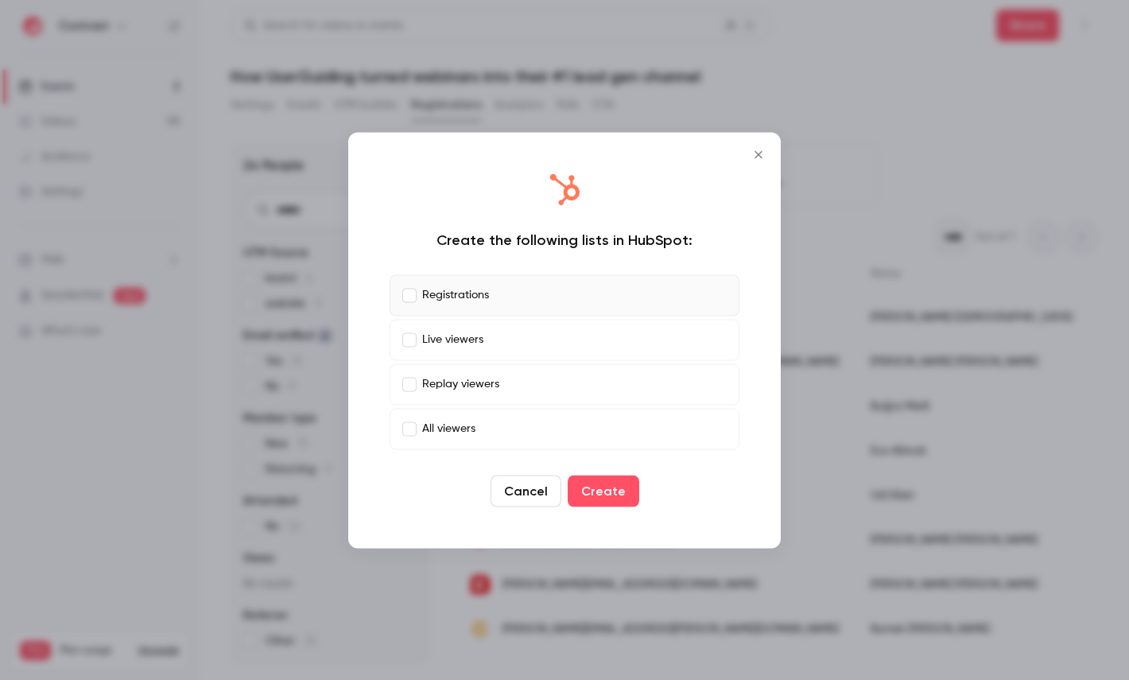 The width and height of the screenshot is (1129, 680). I want to click on p: Replay viewers, so click(460, 384).